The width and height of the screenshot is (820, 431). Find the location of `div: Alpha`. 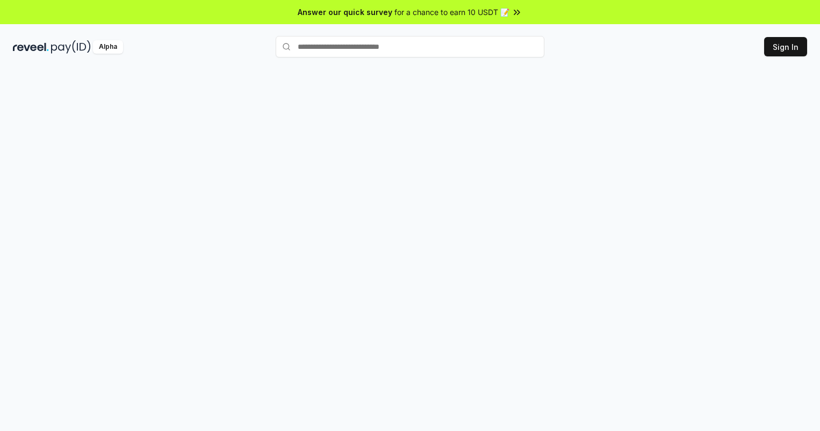

div: Alpha is located at coordinates (108, 47).